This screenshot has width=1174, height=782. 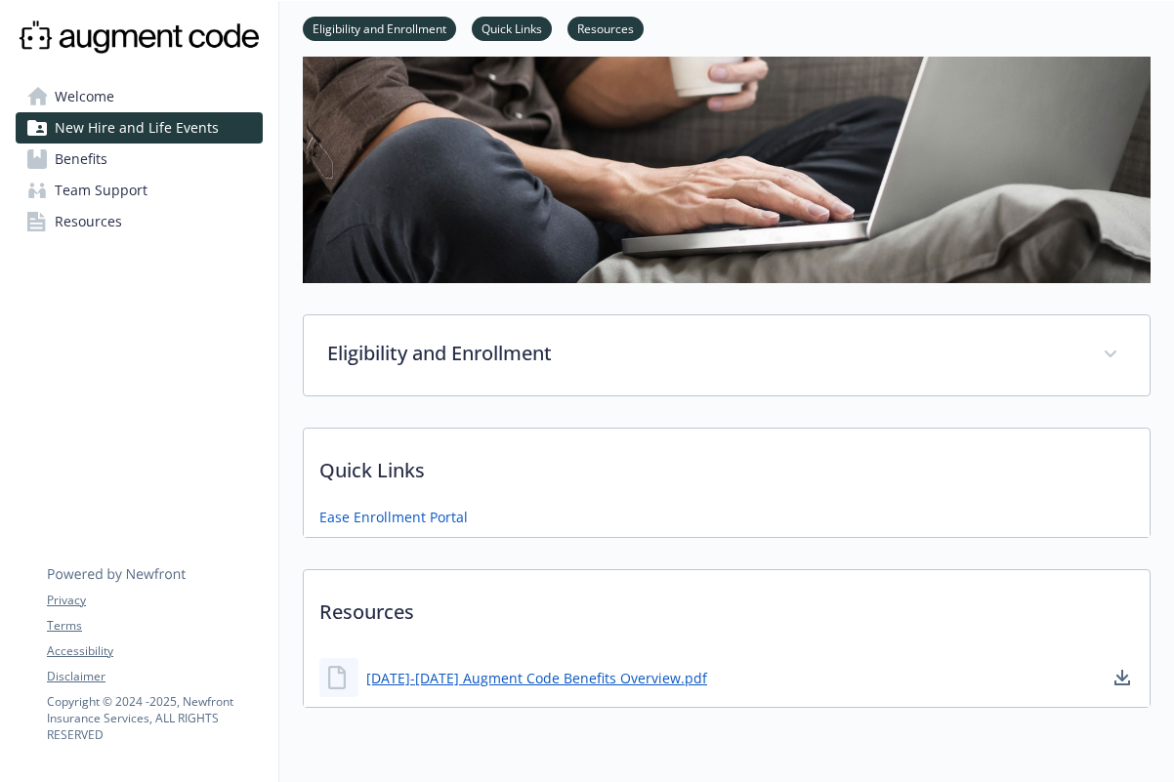 What do you see at coordinates (139, 128) in the screenshot?
I see `a: New Hire and Life Events` at bounding box center [139, 128].